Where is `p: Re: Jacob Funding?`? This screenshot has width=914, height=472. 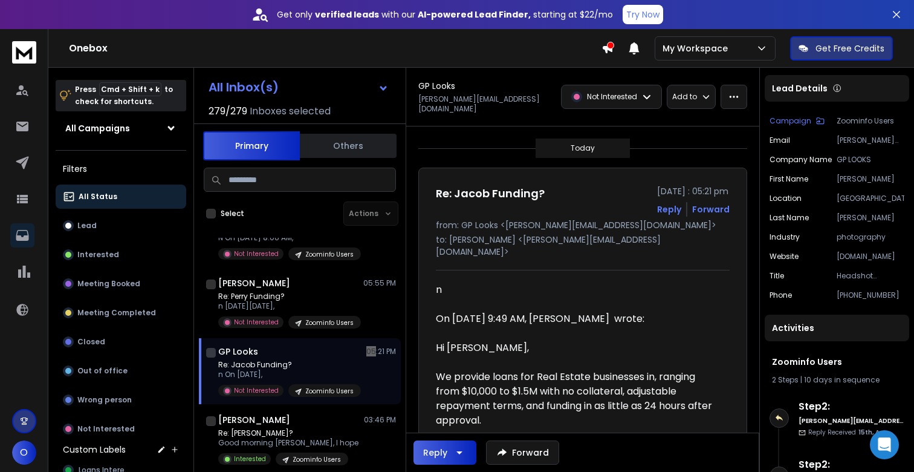 p: Re: Jacob Funding? is located at coordinates (290, 365).